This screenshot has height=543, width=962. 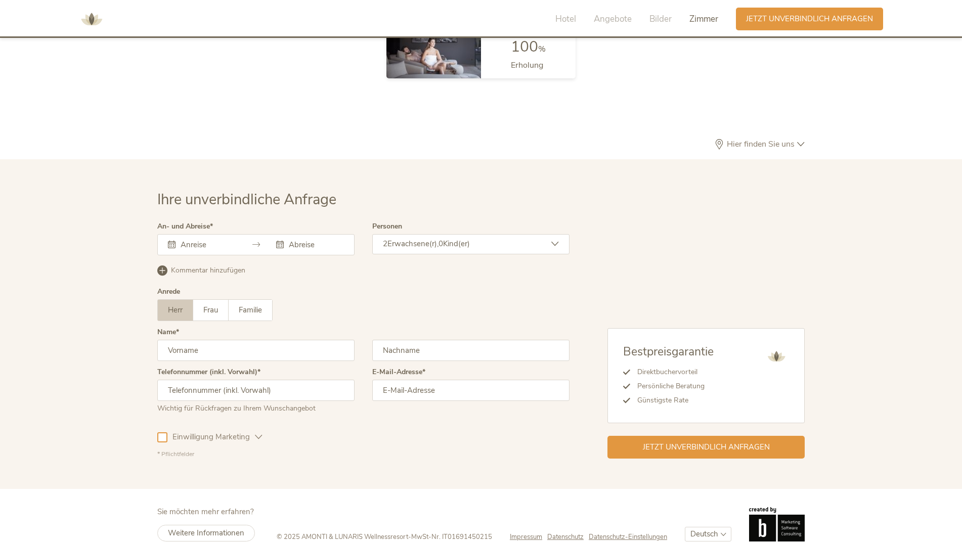 What do you see at coordinates (440, 244) in the screenshot?
I see `span: 0` at bounding box center [440, 244].